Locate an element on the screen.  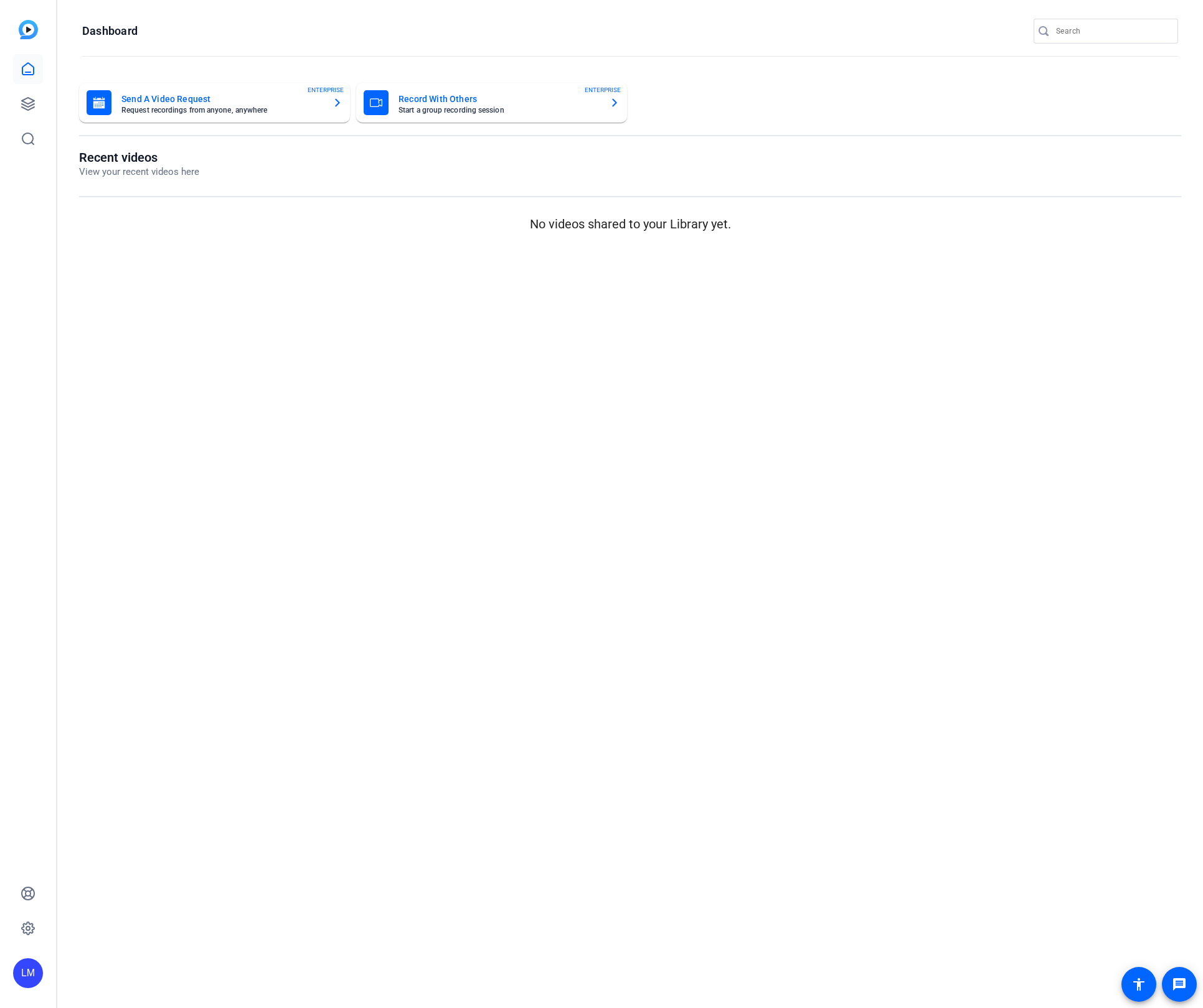
h1: Dashboard is located at coordinates (109, 31).